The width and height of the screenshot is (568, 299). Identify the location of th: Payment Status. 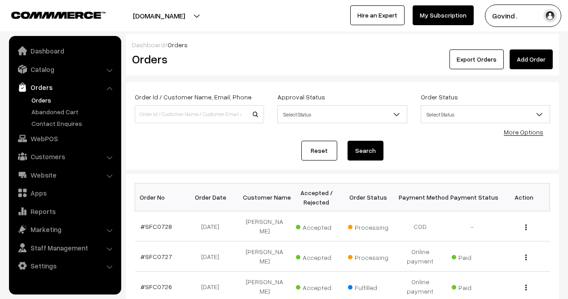
(472, 197).